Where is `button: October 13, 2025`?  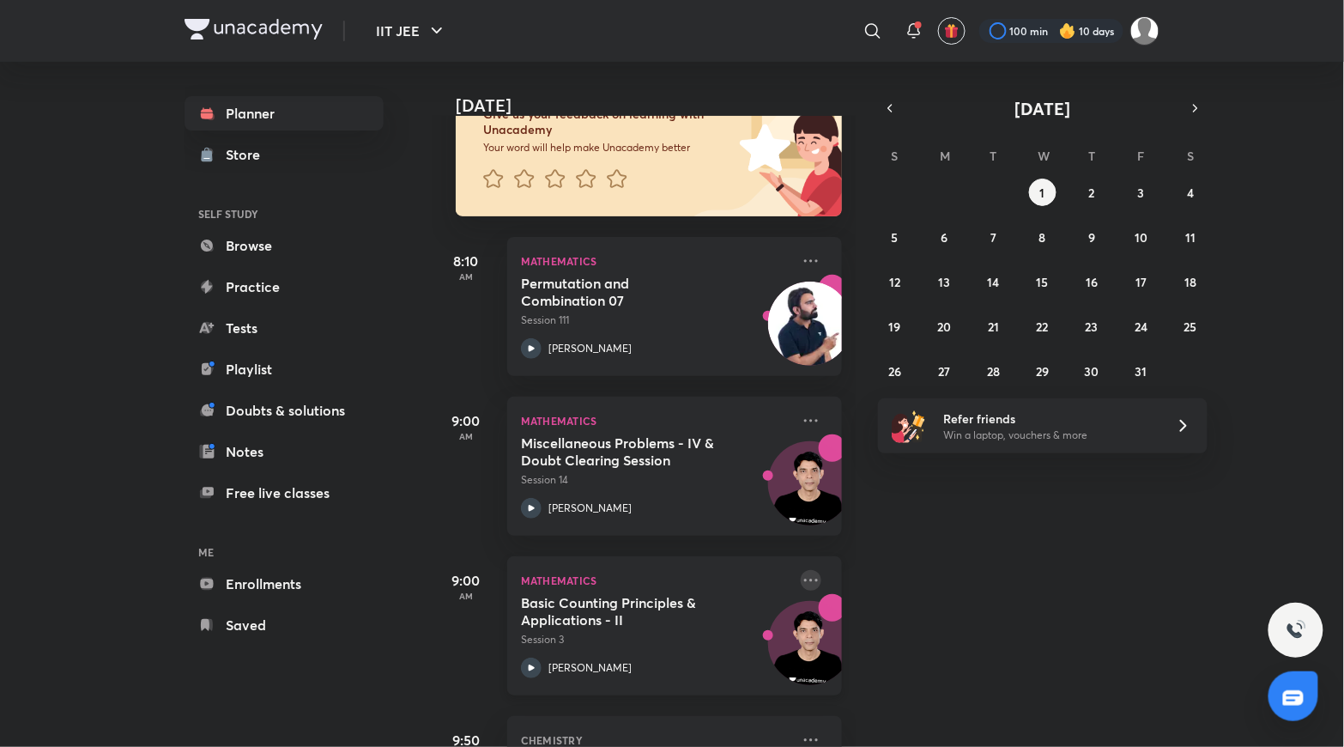 button: October 13, 2025 is located at coordinates (944, 281).